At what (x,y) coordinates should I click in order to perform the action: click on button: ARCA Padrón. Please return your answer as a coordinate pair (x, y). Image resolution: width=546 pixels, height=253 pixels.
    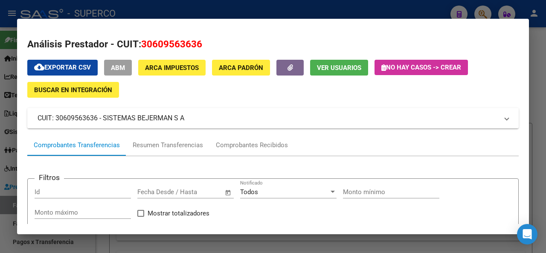
    Looking at the image, I should click on (241, 67).